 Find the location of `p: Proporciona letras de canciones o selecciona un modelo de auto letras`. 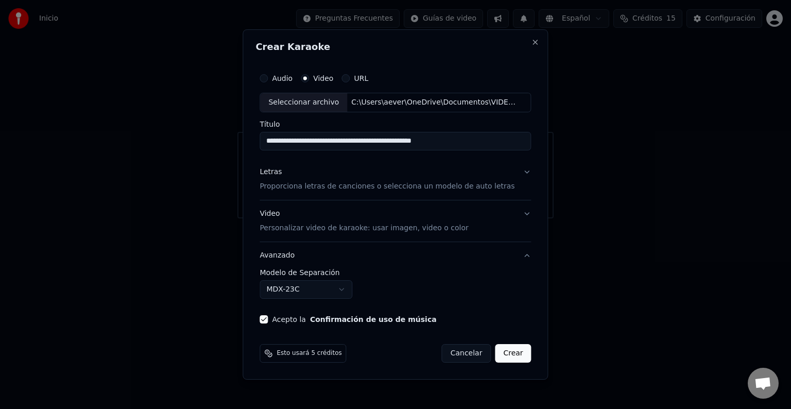

p: Proporciona letras de canciones o selecciona un modelo de auto letras is located at coordinates (387, 187).